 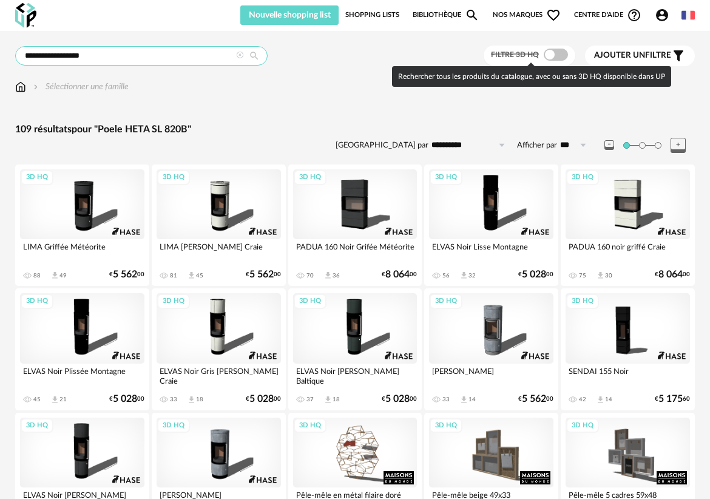 What do you see at coordinates (25, 15) in the screenshot?
I see `img: OXP` at bounding box center [25, 15].